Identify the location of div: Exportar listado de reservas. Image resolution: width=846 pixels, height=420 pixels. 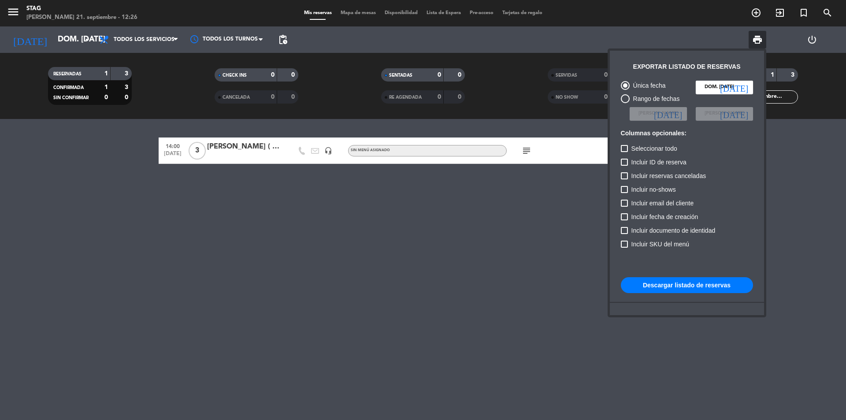
(687, 66).